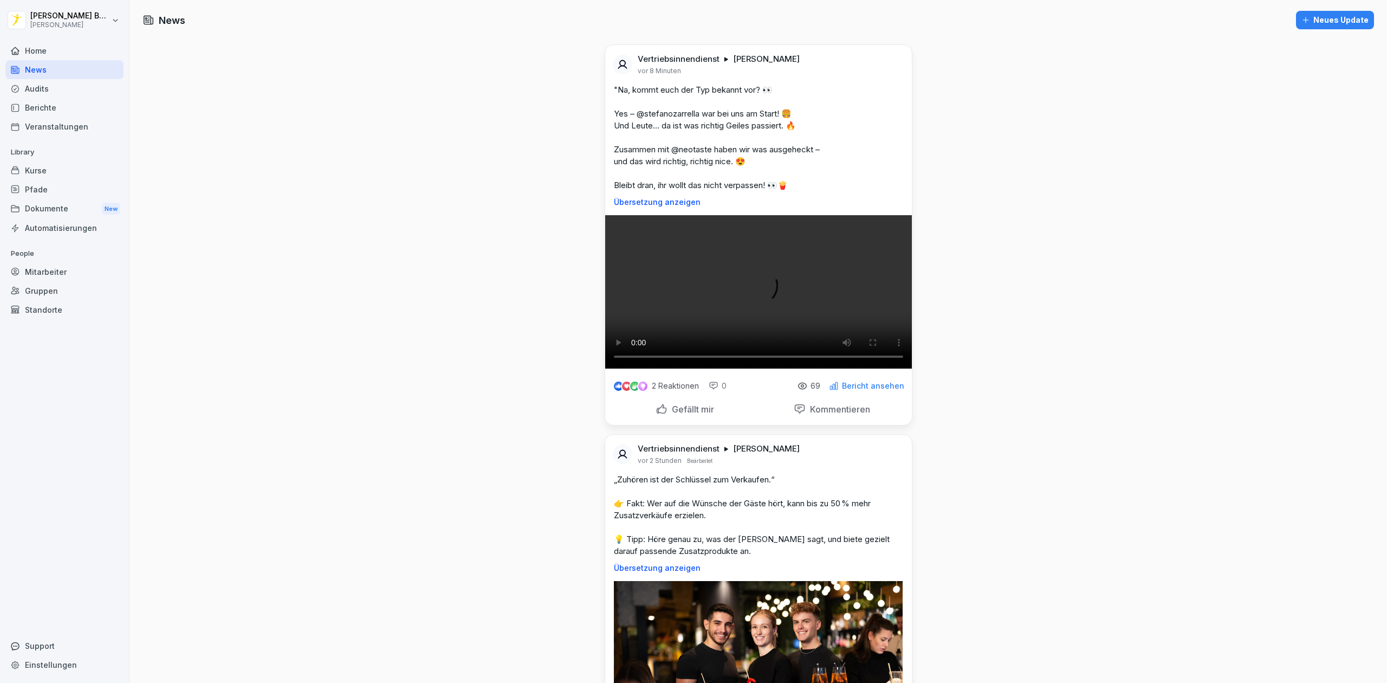 The height and width of the screenshot is (683, 1387). What do you see at coordinates (758, 138) in the screenshot?
I see `p: "Na, kommt euch der Typ bekannt vor? 👀 Yes – @stefanozarrella war bei uns am Start! 🍔 Und Leute… ...` at bounding box center [758, 138].